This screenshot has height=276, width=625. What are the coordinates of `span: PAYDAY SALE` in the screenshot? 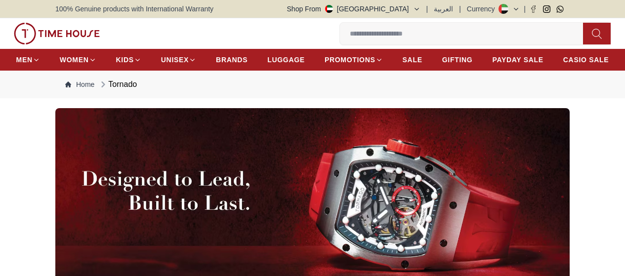 It's located at (517, 60).